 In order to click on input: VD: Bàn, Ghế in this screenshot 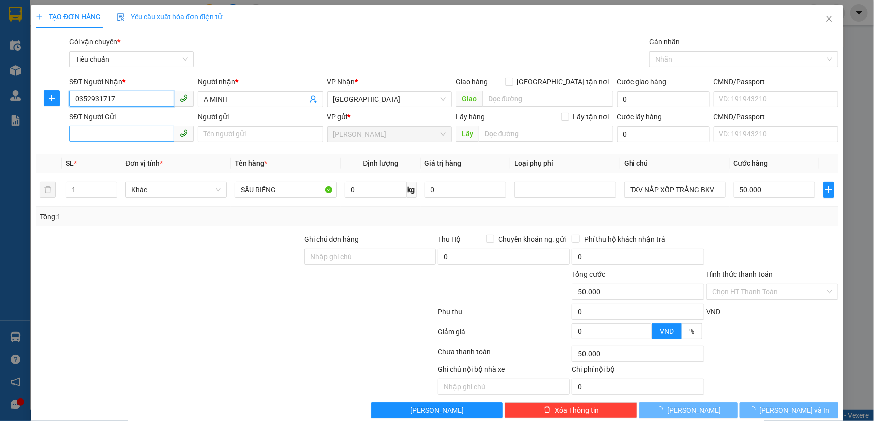, I will do `click(285, 190)`.